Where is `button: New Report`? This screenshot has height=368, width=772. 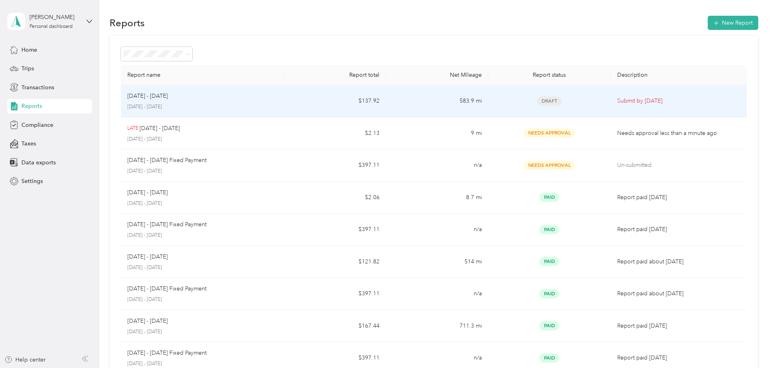 button: New Report is located at coordinates (733, 23).